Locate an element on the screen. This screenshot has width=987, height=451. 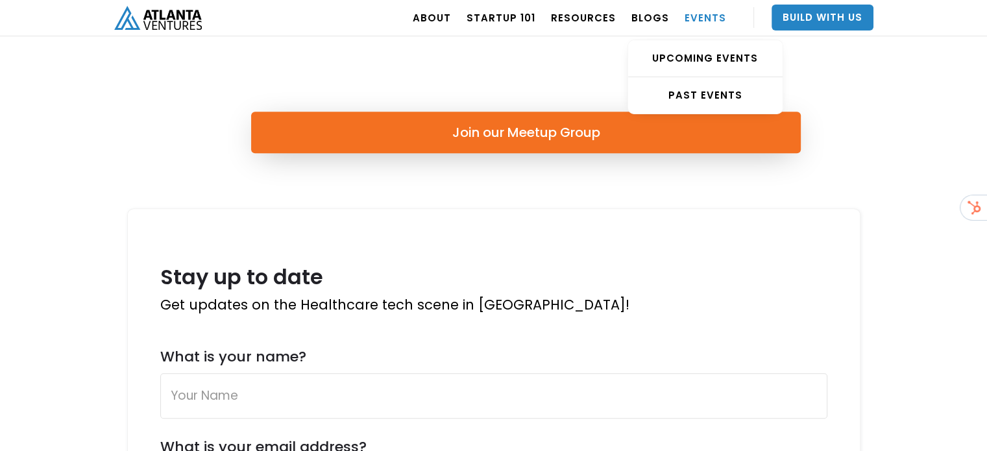
a: UPCOMING EVENTS is located at coordinates (705, 58).